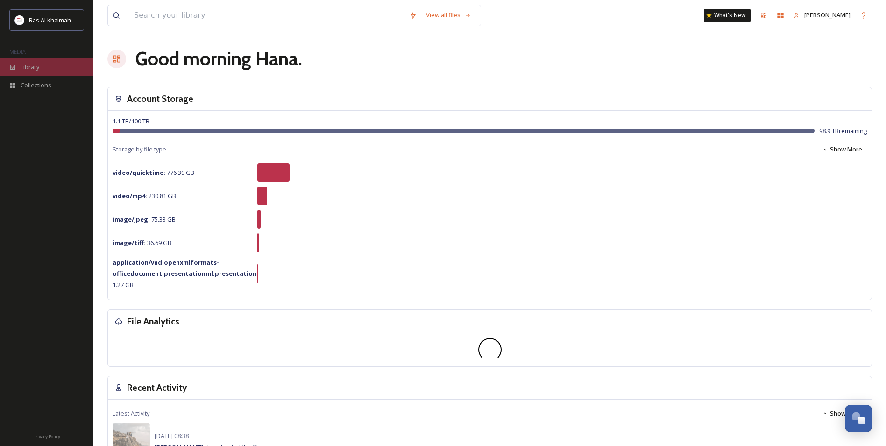 The width and height of the screenshot is (886, 446). Describe the element at coordinates (144, 196) in the screenshot. I see `span: 230.81 GB` at that location.